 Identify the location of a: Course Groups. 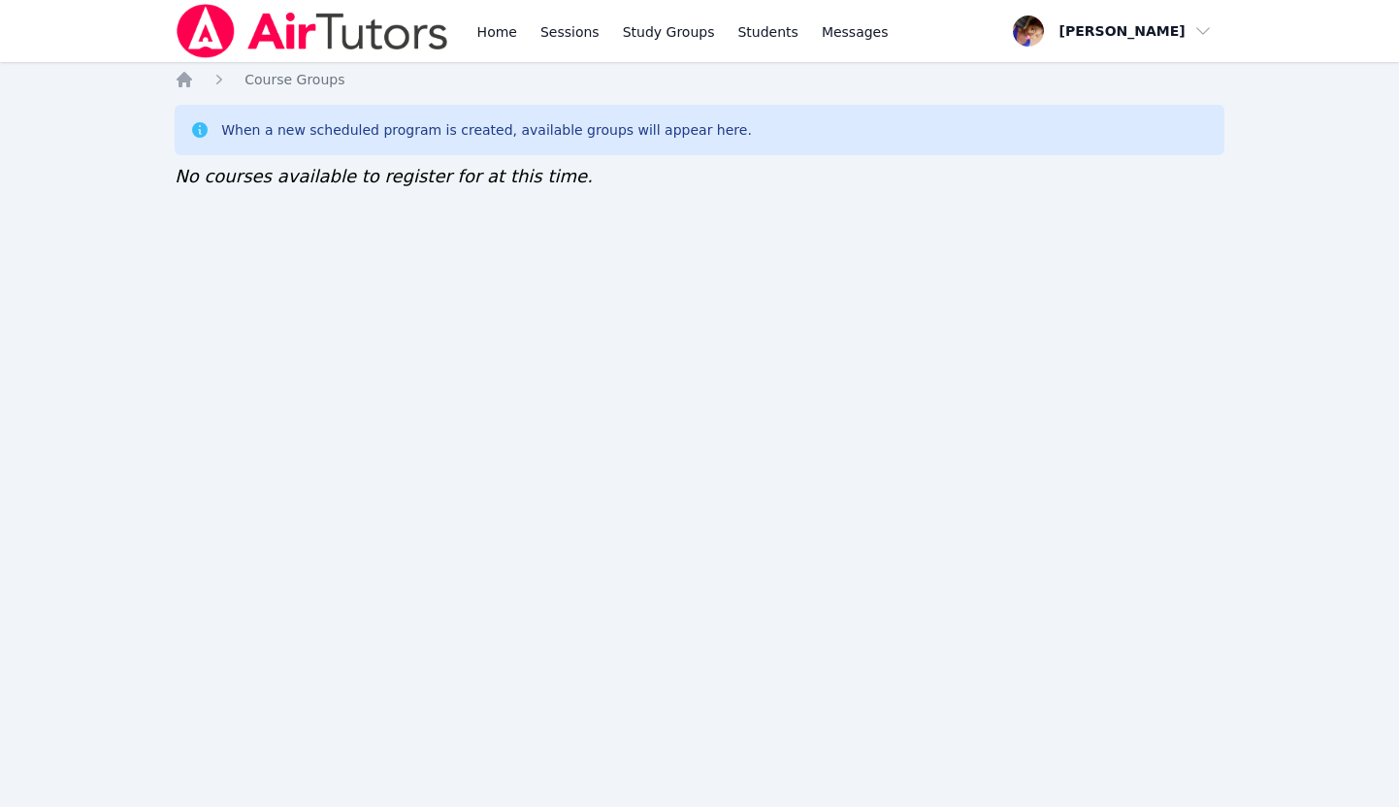
(294, 80).